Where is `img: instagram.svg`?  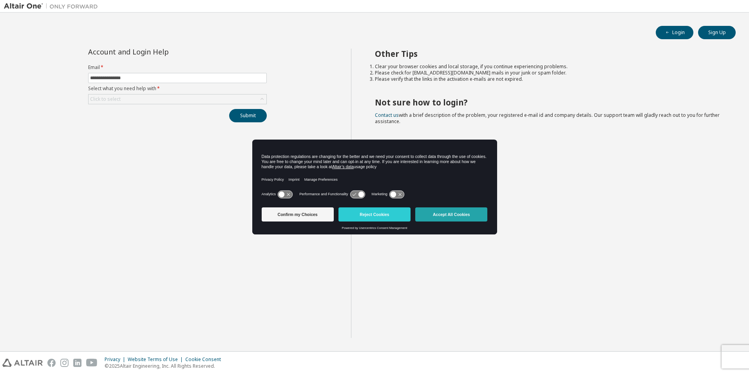
img: instagram.svg is located at coordinates (64, 362).